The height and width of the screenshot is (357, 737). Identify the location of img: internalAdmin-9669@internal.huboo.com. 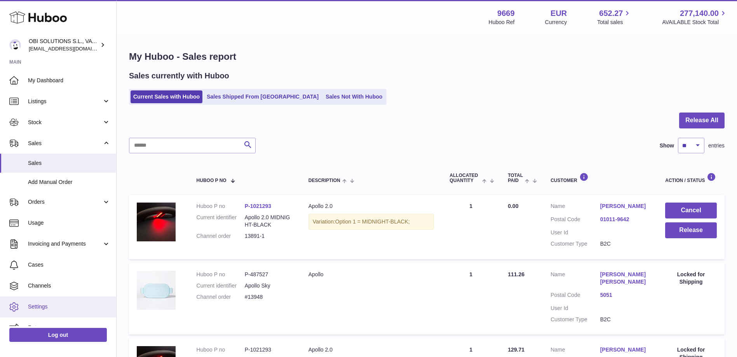
(15, 45).